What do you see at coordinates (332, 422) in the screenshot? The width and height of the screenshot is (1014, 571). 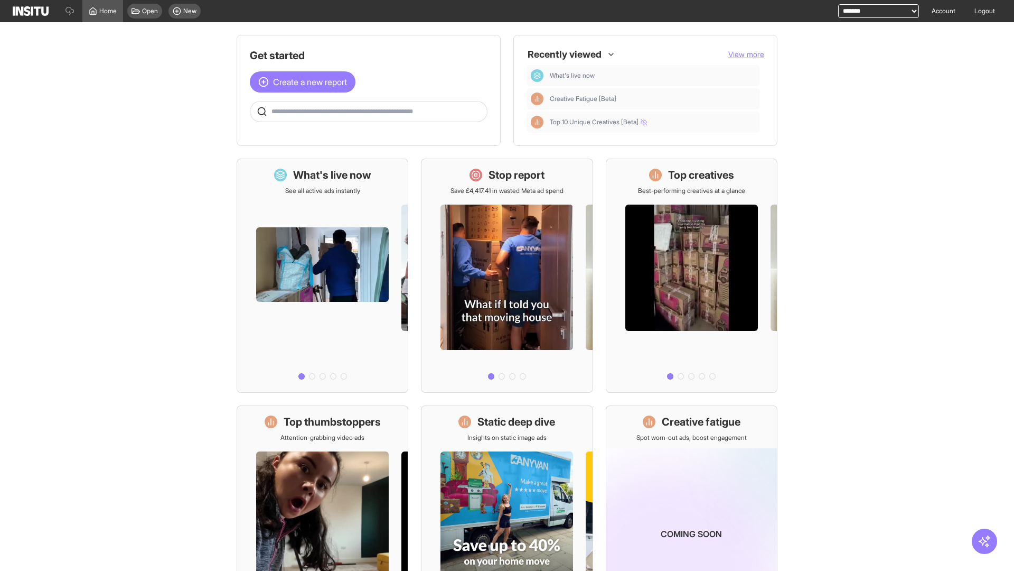 I see `h1: Top thumbstoppers` at bounding box center [332, 422].